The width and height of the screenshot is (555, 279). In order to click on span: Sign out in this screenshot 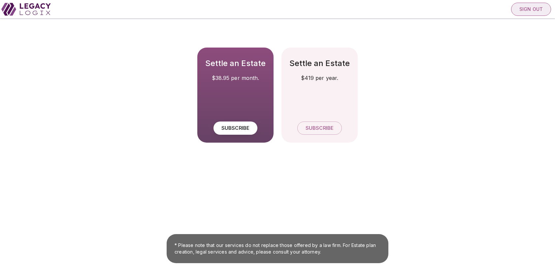, I will do `click(531, 9)`.